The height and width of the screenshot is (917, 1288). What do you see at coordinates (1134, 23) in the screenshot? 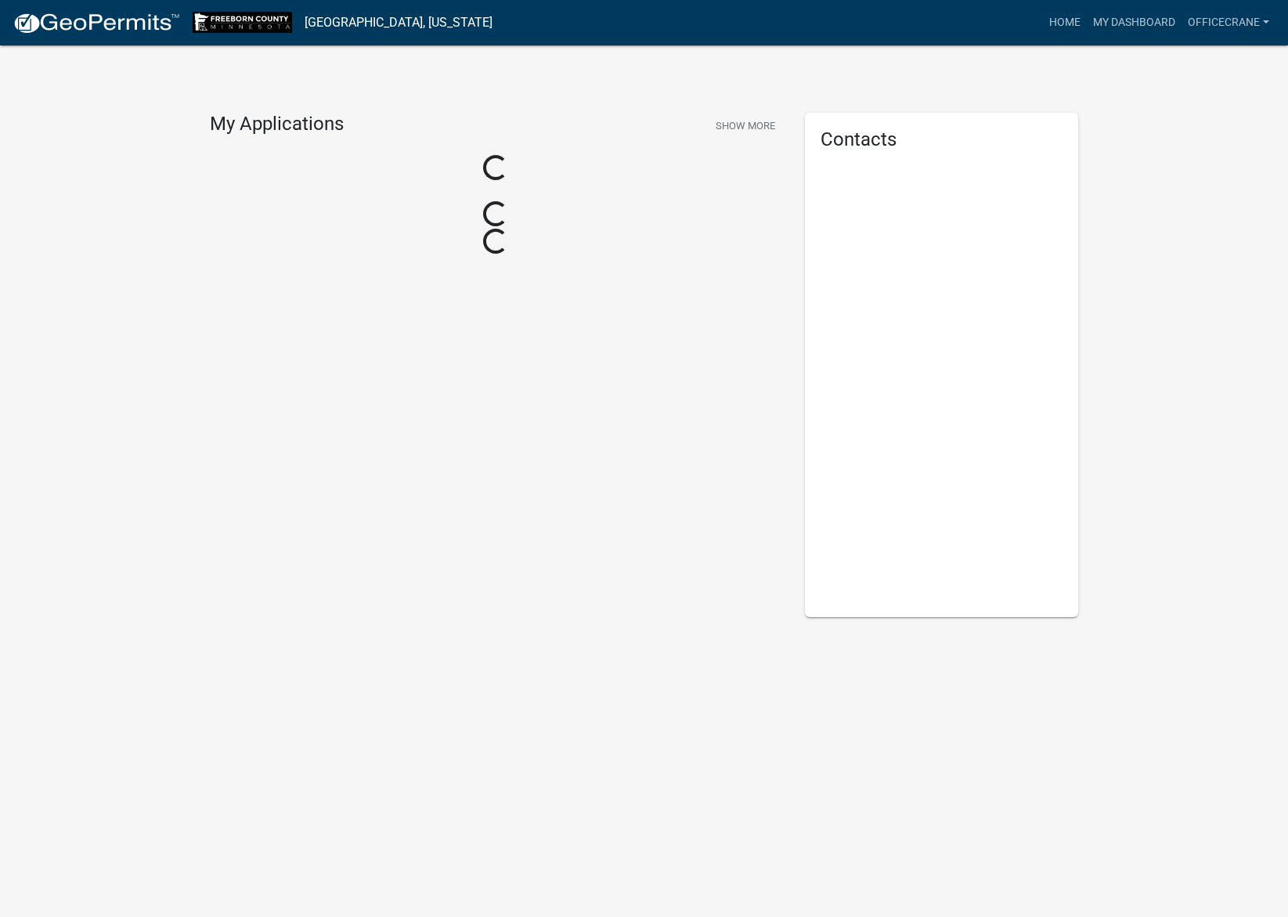
I see `a: My Dashboard` at bounding box center [1134, 23].